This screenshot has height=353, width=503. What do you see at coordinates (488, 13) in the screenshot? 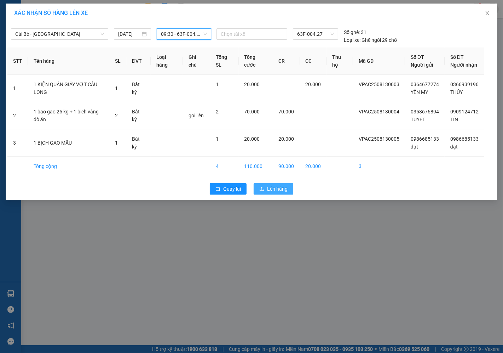
I see `span: close` at bounding box center [488, 13].